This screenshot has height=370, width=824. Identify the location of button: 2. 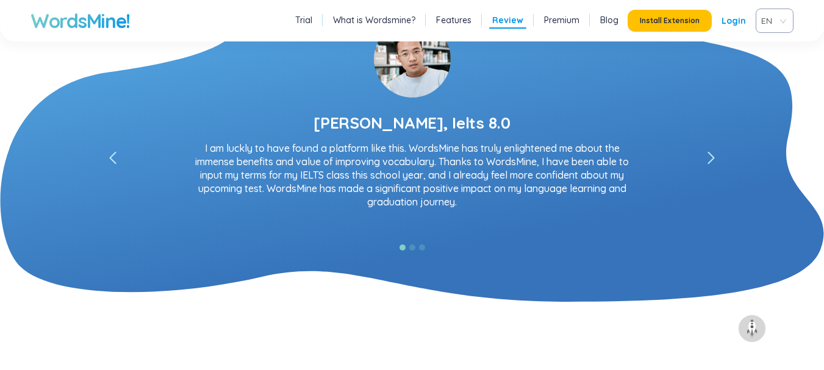
(412, 248).